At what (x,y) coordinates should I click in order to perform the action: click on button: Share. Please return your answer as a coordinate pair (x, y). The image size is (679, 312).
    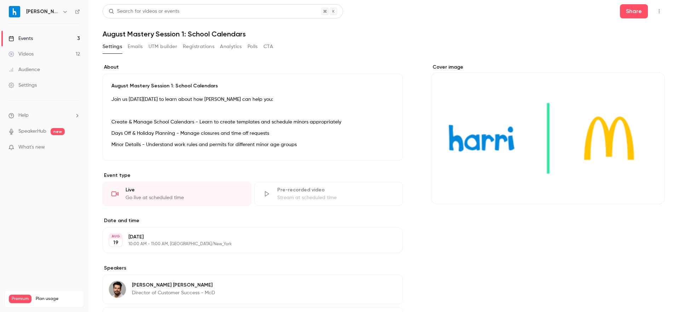
    Looking at the image, I should click on (633, 11).